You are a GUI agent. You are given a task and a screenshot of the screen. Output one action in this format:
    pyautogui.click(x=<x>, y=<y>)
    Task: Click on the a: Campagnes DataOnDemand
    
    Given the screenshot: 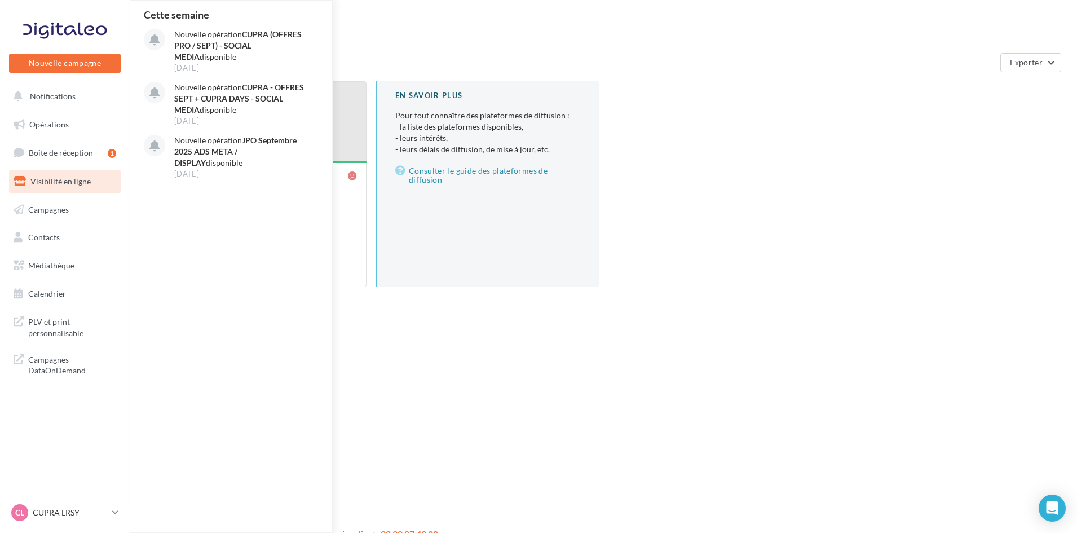 What is the action you would take?
    pyautogui.click(x=65, y=364)
    